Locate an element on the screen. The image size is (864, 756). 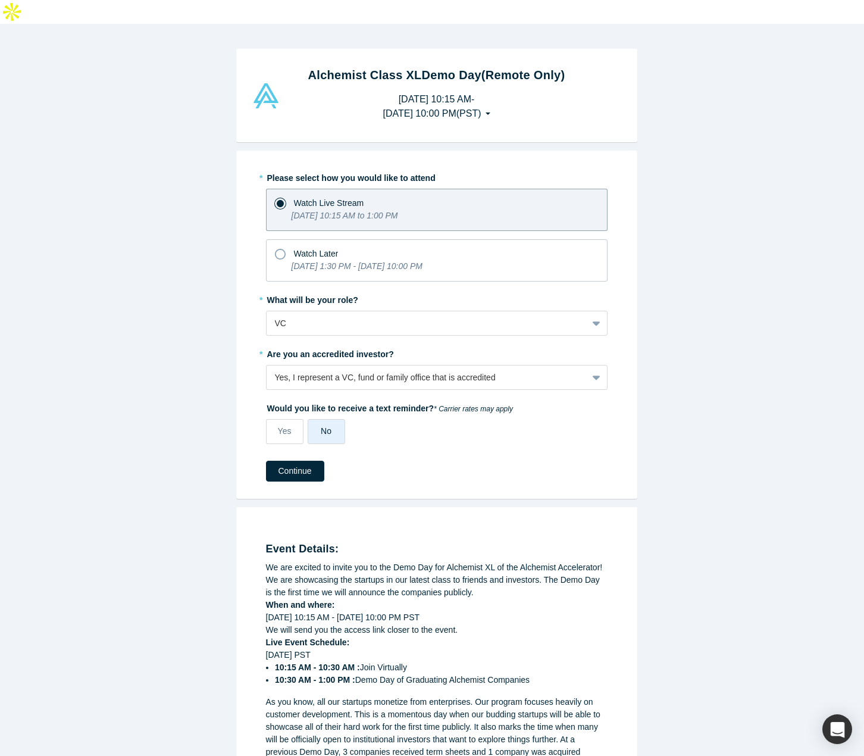
button: Continue is located at coordinates (295, 471).